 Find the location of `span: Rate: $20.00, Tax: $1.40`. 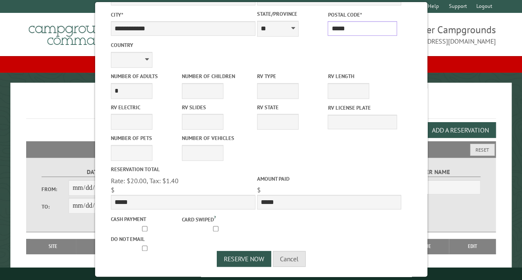

span: Rate: $20.00, Tax: $1.40 is located at coordinates (144, 181).